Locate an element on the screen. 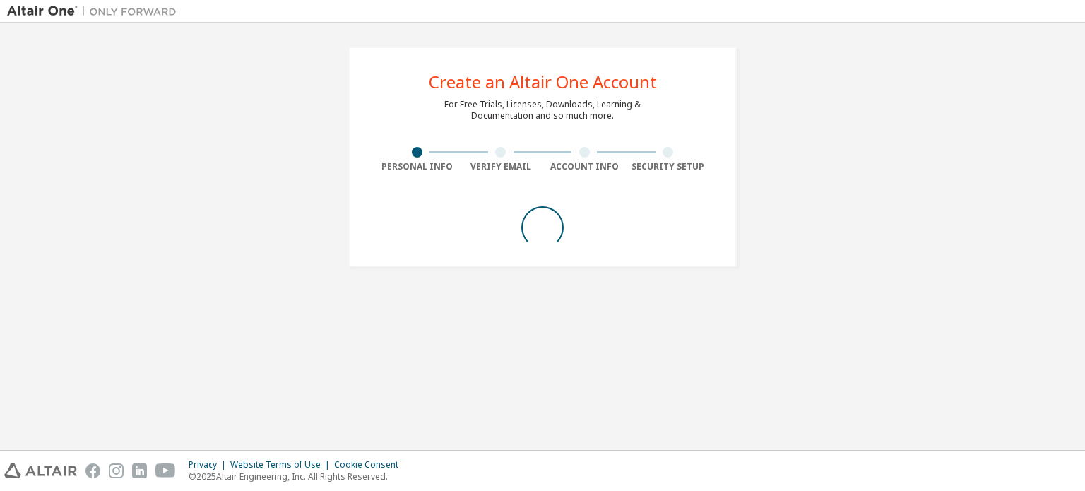 The width and height of the screenshot is (1085, 491). p: © 2025 Altair Engineering, Inc. All Rights Reserved. is located at coordinates (297, 476).